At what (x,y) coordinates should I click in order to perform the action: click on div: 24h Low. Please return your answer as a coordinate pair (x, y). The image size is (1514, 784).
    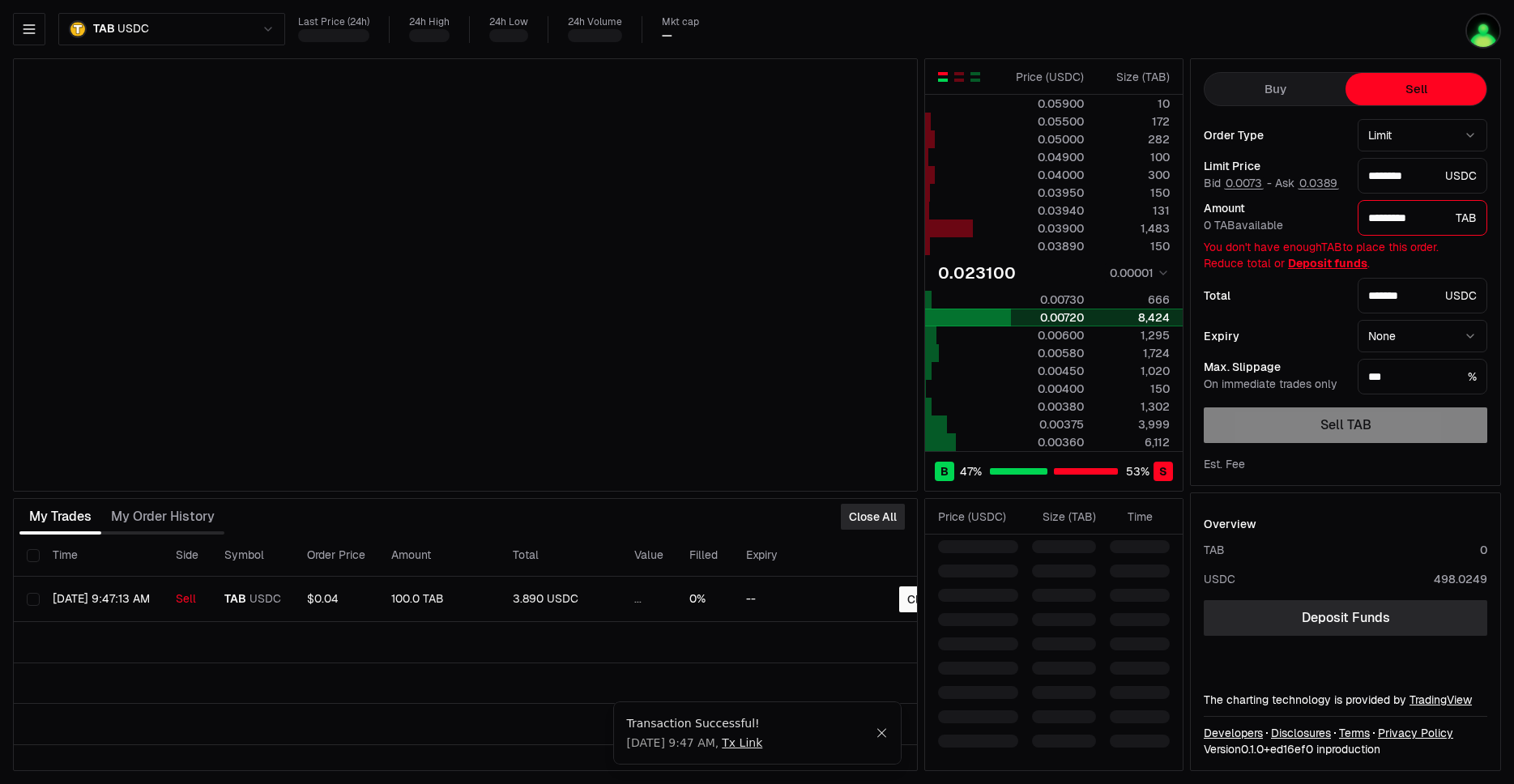
    Looking at the image, I should click on (509, 21).